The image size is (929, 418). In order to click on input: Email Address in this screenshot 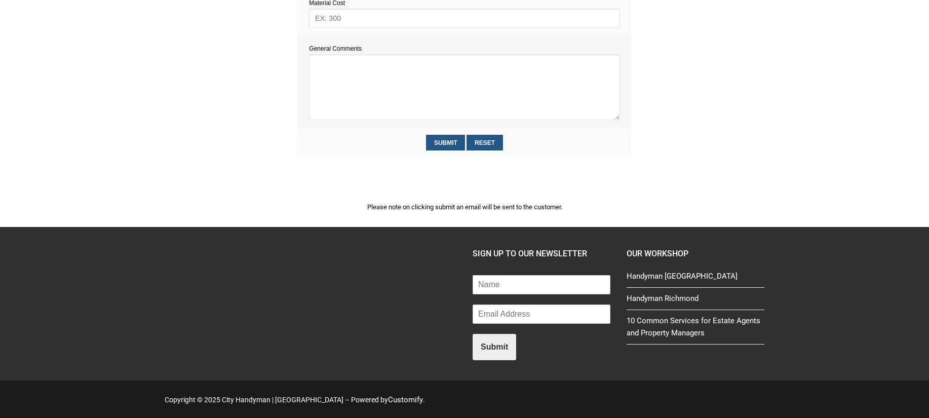, I will do `click(541, 314)`.